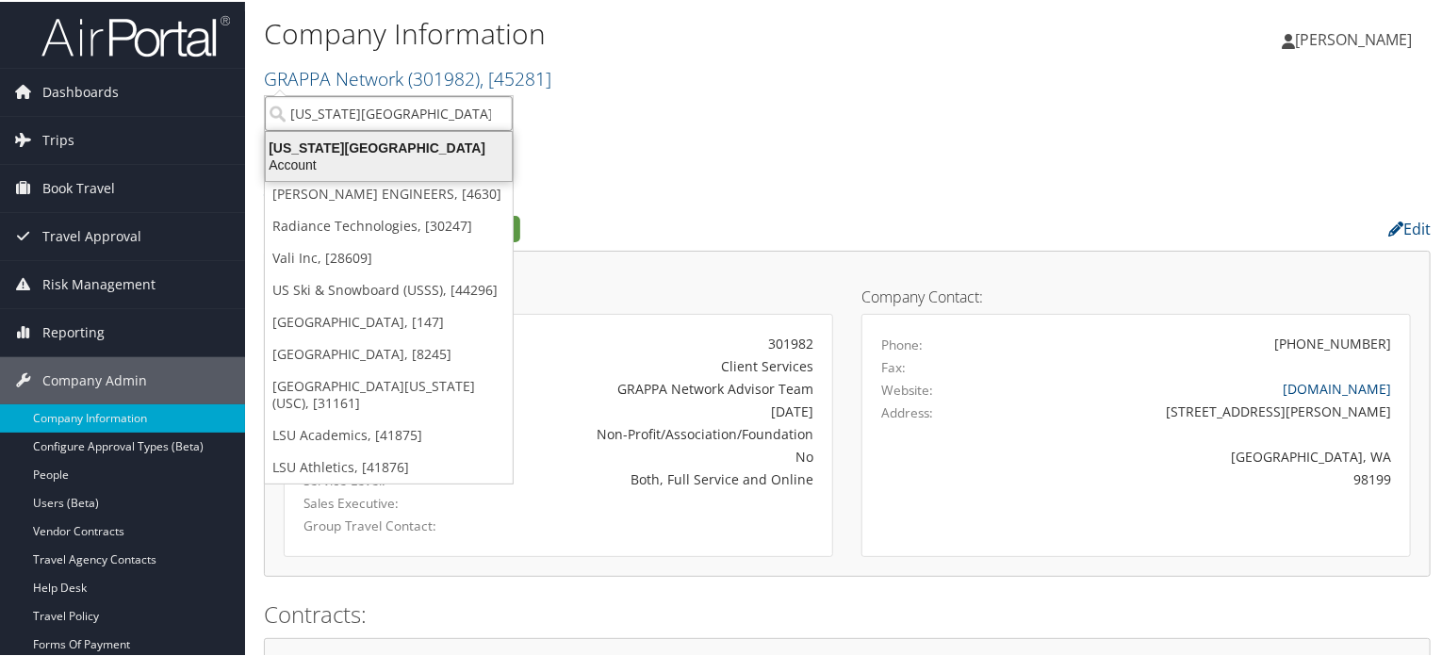 The height and width of the screenshot is (656, 1442). What do you see at coordinates (1136, 295) in the screenshot?
I see `h4: Company Contact:` at bounding box center [1136, 295].